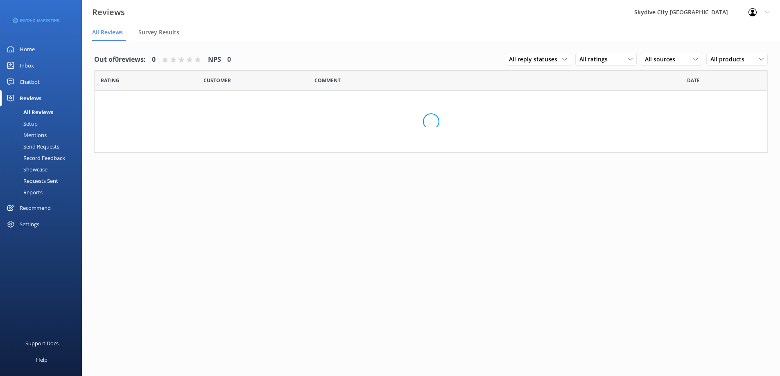 The image size is (780, 376). What do you see at coordinates (21, 124) in the screenshot?
I see `div: Setup` at bounding box center [21, 124].